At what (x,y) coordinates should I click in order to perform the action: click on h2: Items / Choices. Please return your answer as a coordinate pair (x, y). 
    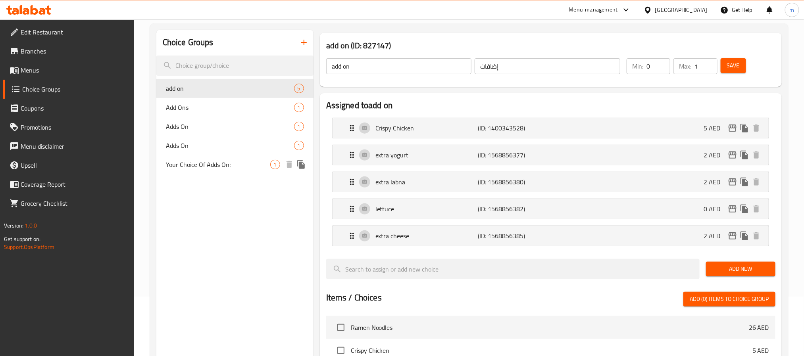
    Looking at the image, I should click on (354, 298).